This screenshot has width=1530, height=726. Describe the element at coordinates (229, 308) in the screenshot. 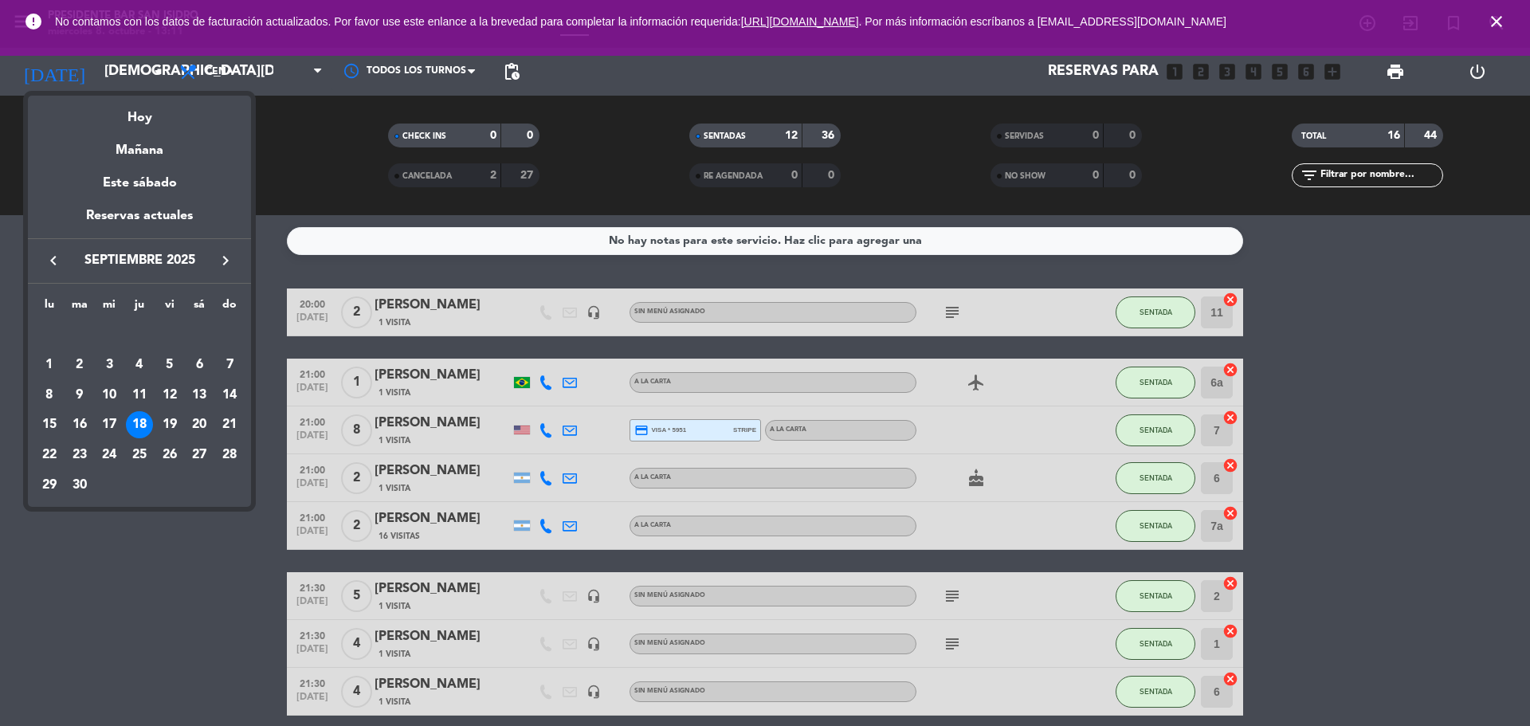

I see `th: domingo` at that location.